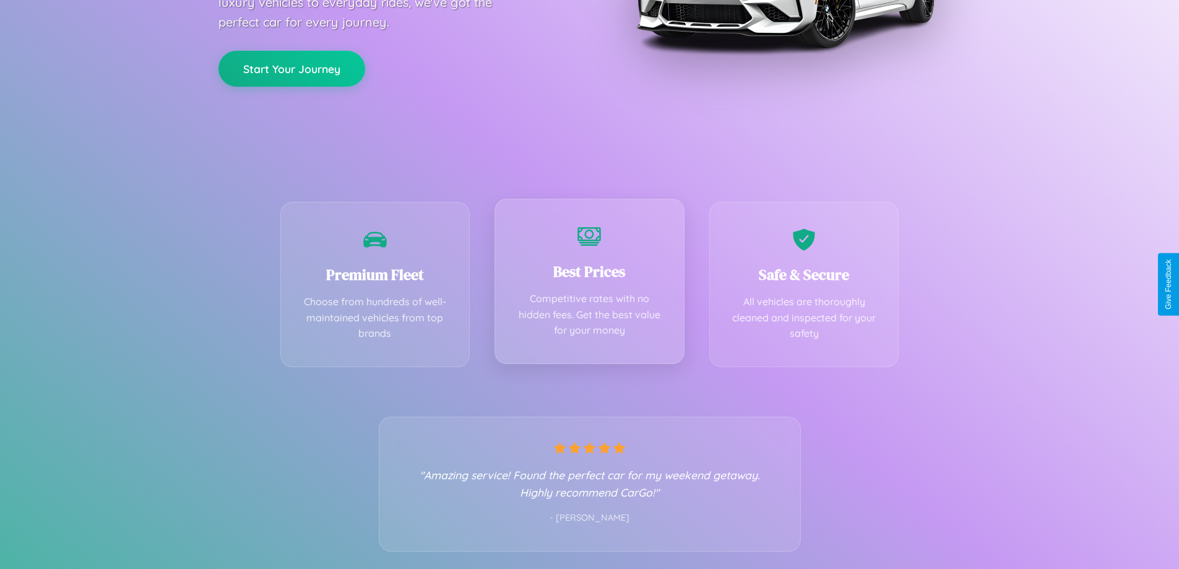 This screenshot has width=1179, height=569. What do you see at coordinates (590, 483) in the screenshot?
I see `p: "Amazing service! Found the perfect car for my weekend getaway. Highly recommend CarGo!"` at bounding box center [590, 483].